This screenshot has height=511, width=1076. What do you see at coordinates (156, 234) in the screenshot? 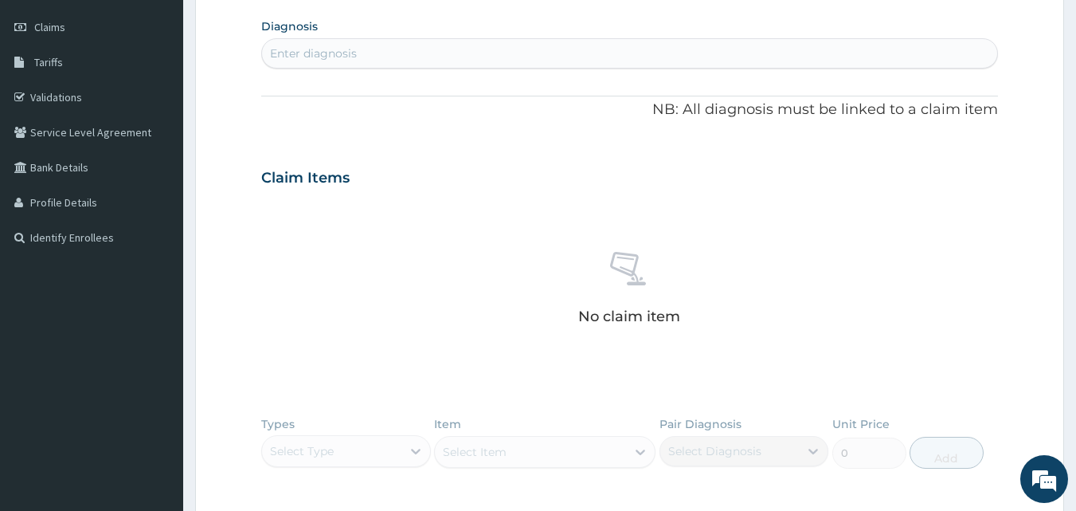
I see `span: We're online!` at bounding box center [156, 234].